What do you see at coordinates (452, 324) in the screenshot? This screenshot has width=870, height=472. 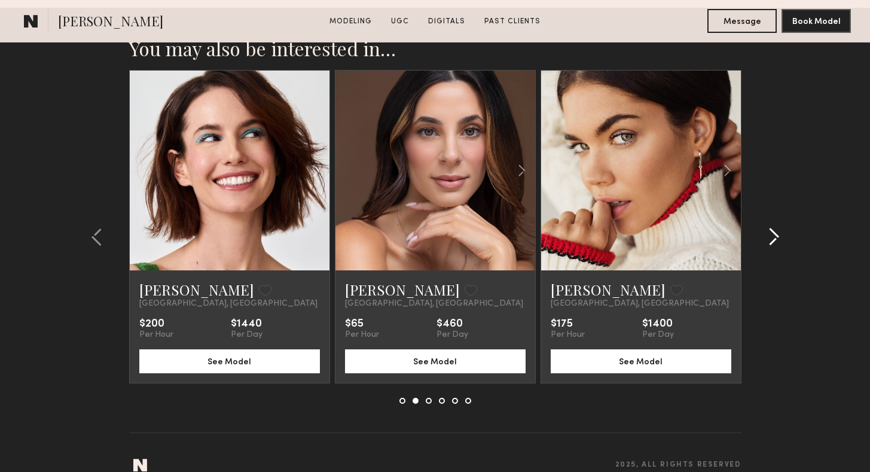 I see `div: $460` at bounding box center [452, 324].